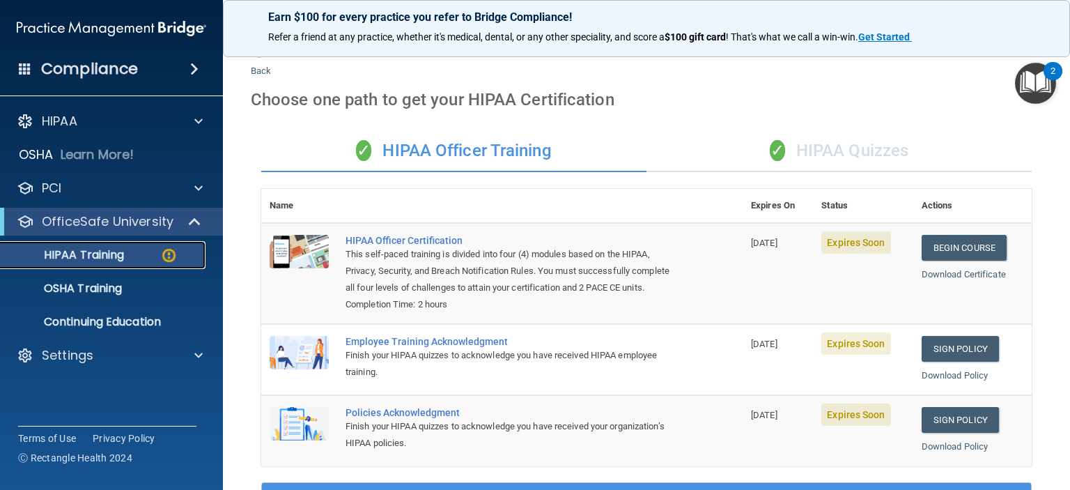 Image resolution: width=1070 pixels, height=490 pixels. I want to click on a: PCI, so click(109, 188).